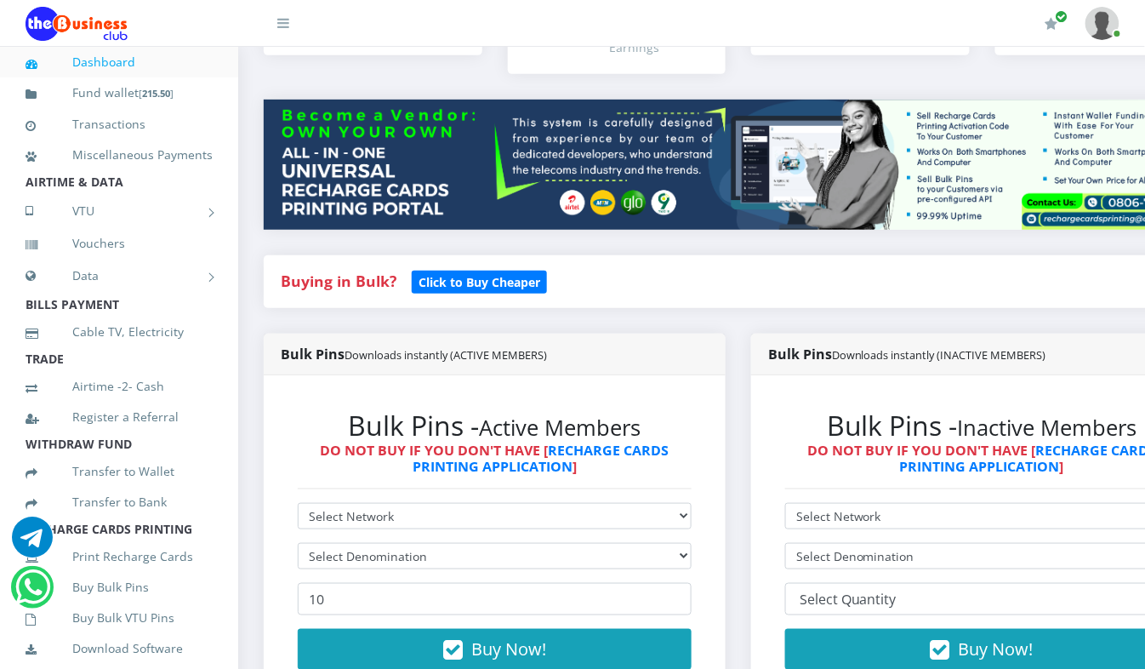 This screenshot has height=669, width=1145. I want to click on a: Register a Referral, so click(119, 417).